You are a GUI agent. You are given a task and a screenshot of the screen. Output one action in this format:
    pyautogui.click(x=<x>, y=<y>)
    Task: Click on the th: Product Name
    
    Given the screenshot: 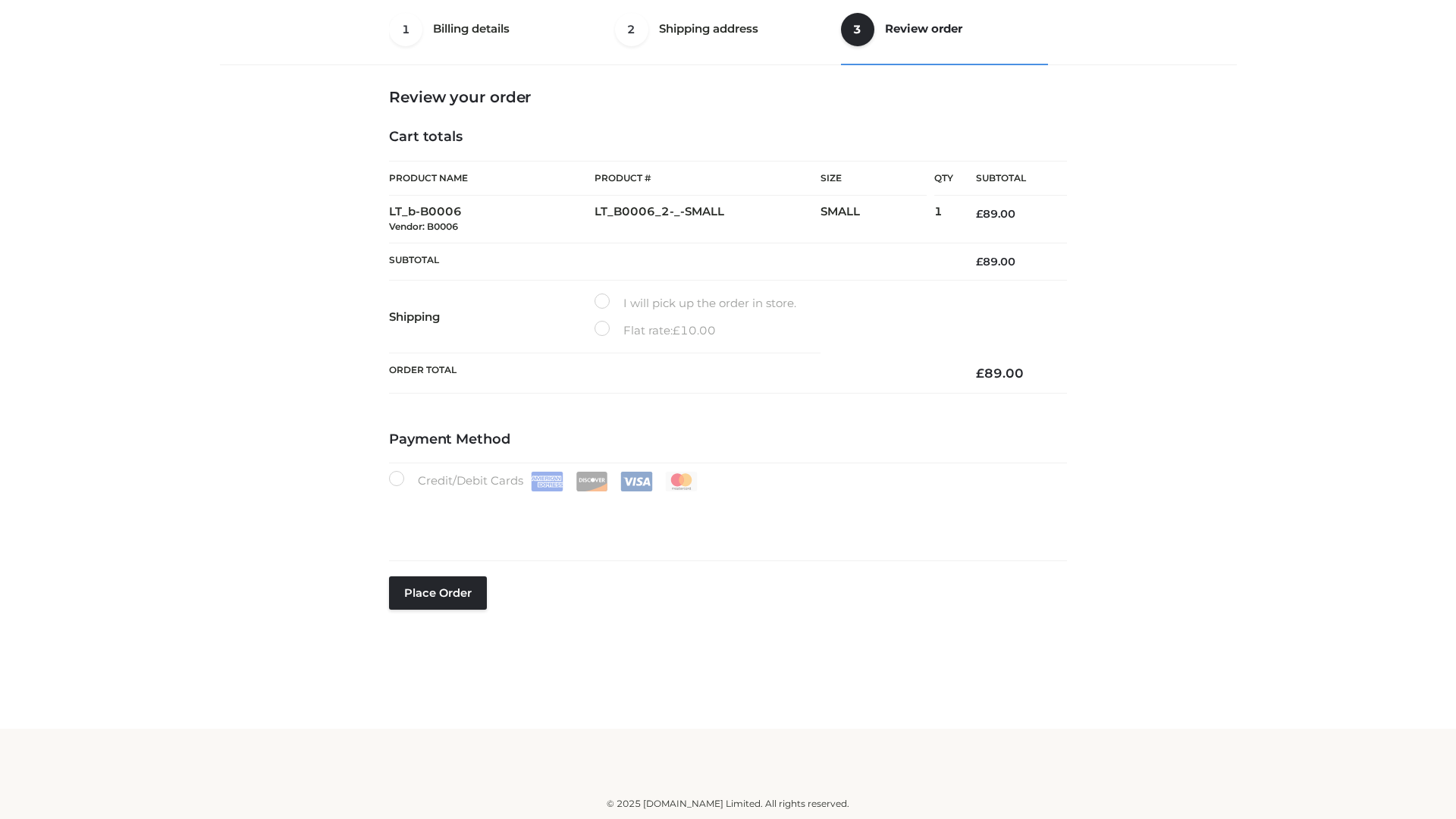 What is the action you would take?
    pyautogui.click(x=491, y=178)
    